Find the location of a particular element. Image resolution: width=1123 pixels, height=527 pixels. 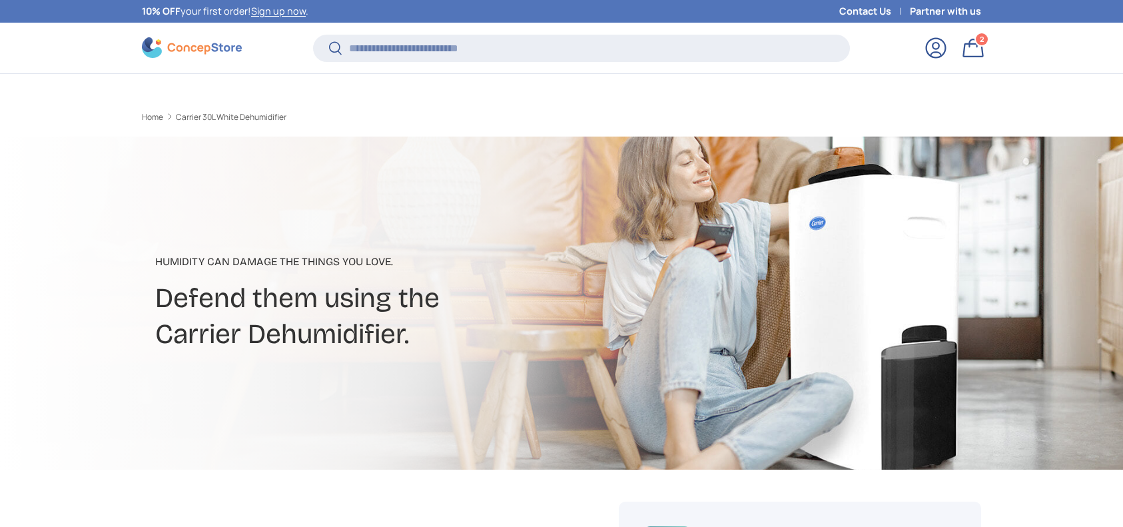

a: Sign up now is located at coordinates (278, 11).